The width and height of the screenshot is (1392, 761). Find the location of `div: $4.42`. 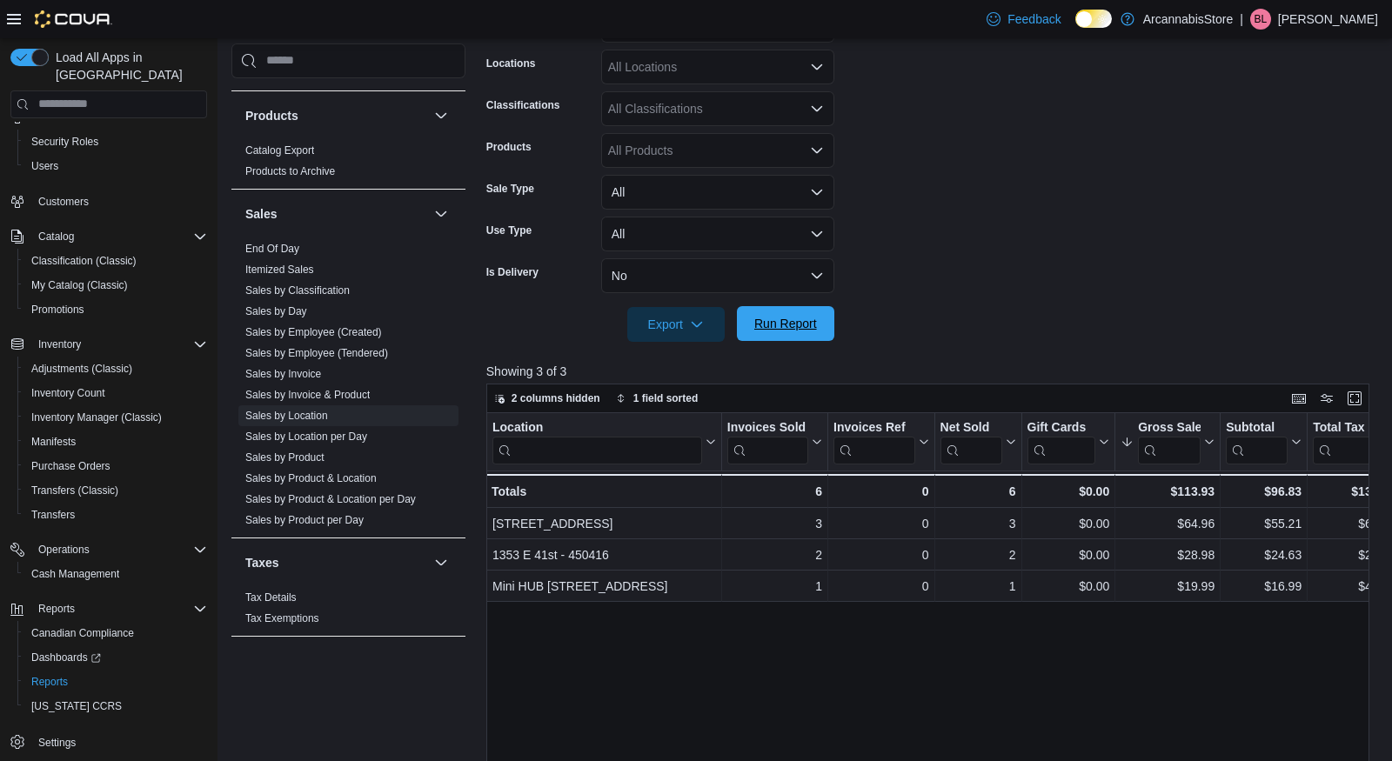

div: $4.42 is located at coordinates (1350, 586).